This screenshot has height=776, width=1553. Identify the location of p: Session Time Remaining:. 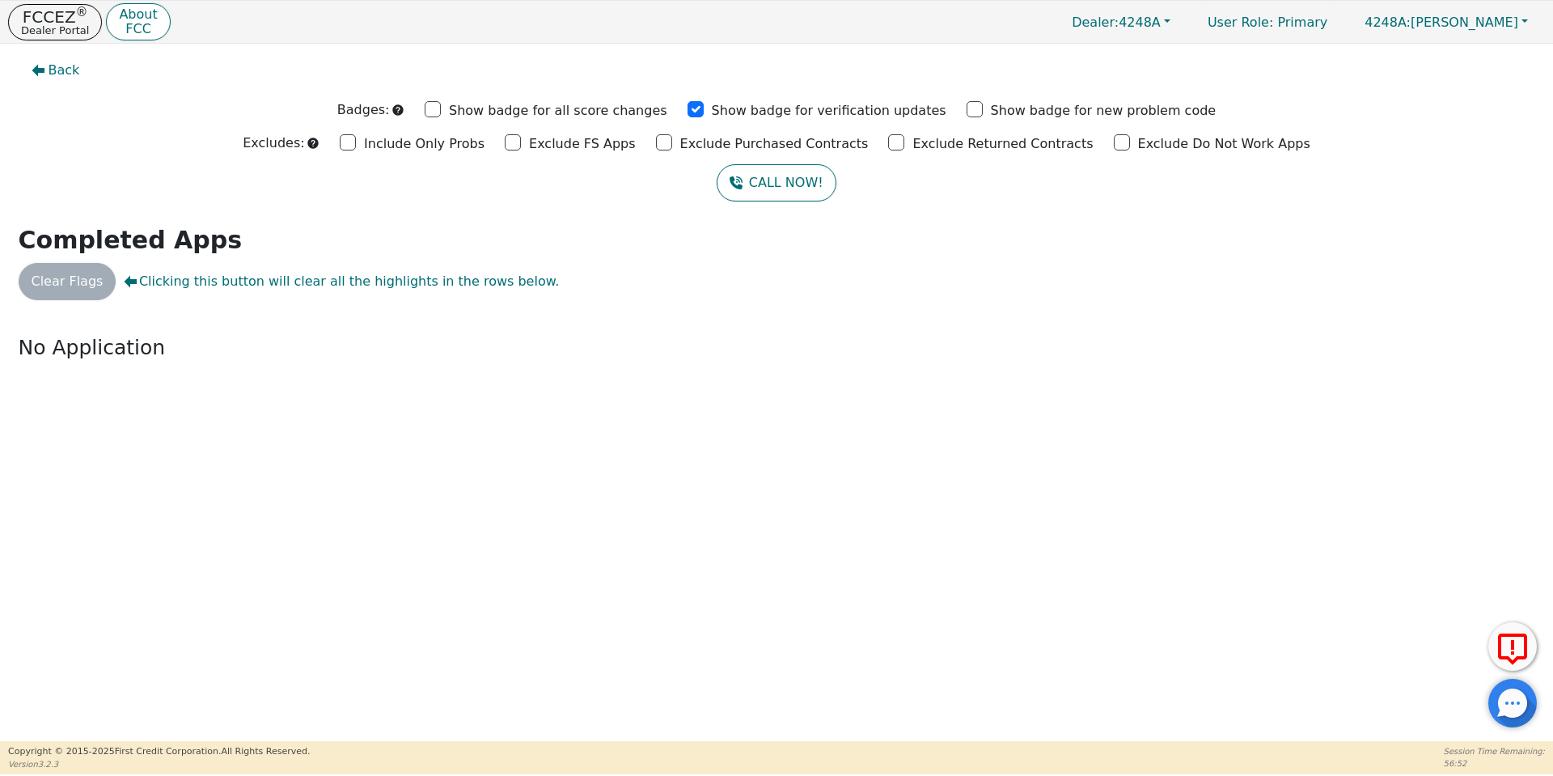
(1494, 751).